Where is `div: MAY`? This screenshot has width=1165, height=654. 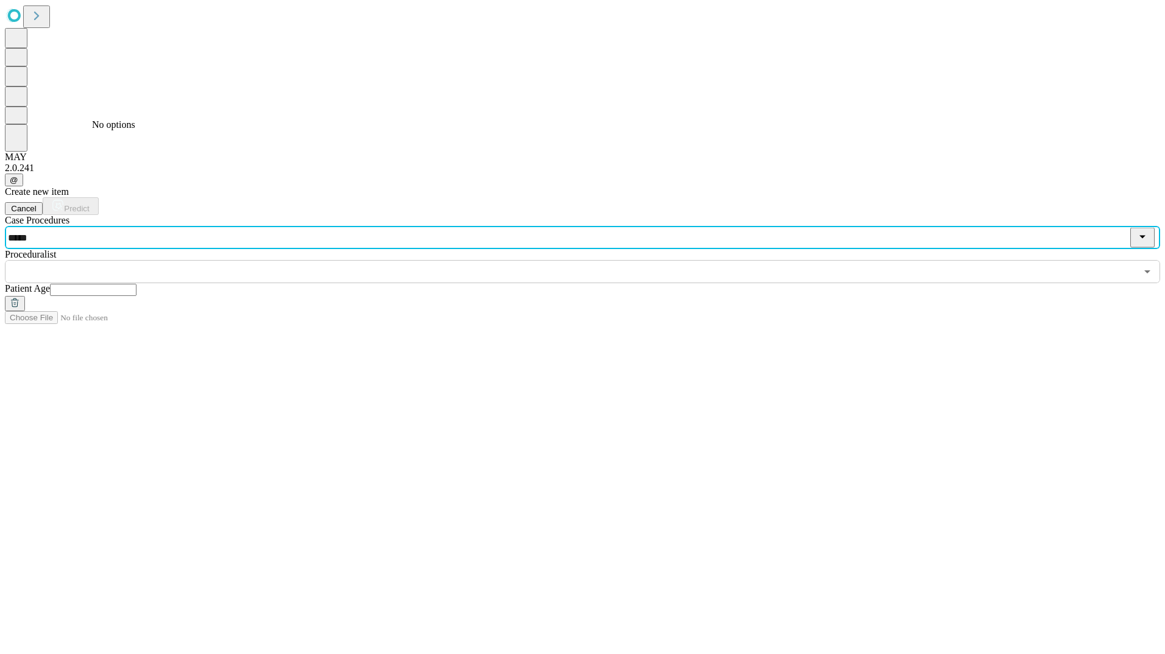 div: MAY is located at coordinates (583, 157).